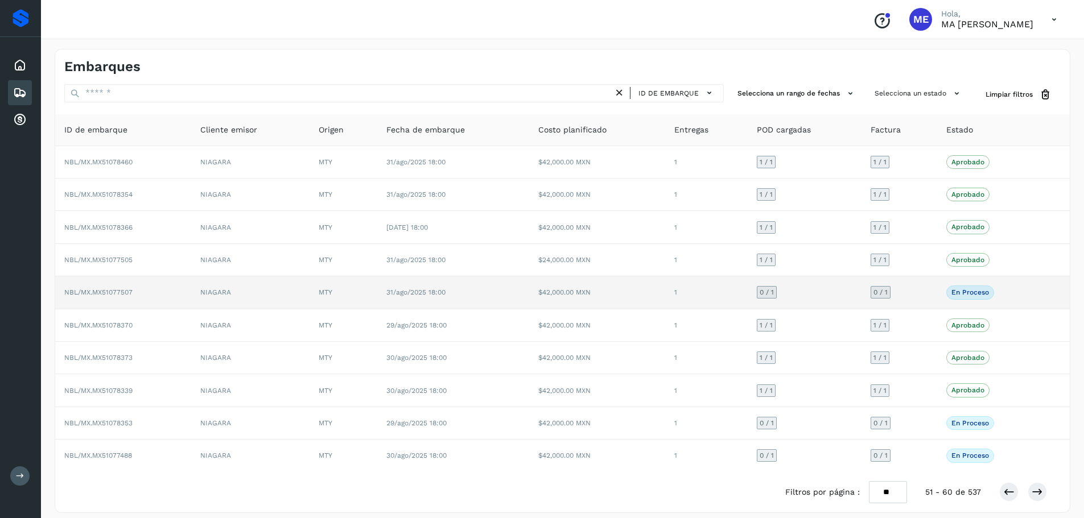  I want to click on span: Fecha de embarque, so click(425, 130).